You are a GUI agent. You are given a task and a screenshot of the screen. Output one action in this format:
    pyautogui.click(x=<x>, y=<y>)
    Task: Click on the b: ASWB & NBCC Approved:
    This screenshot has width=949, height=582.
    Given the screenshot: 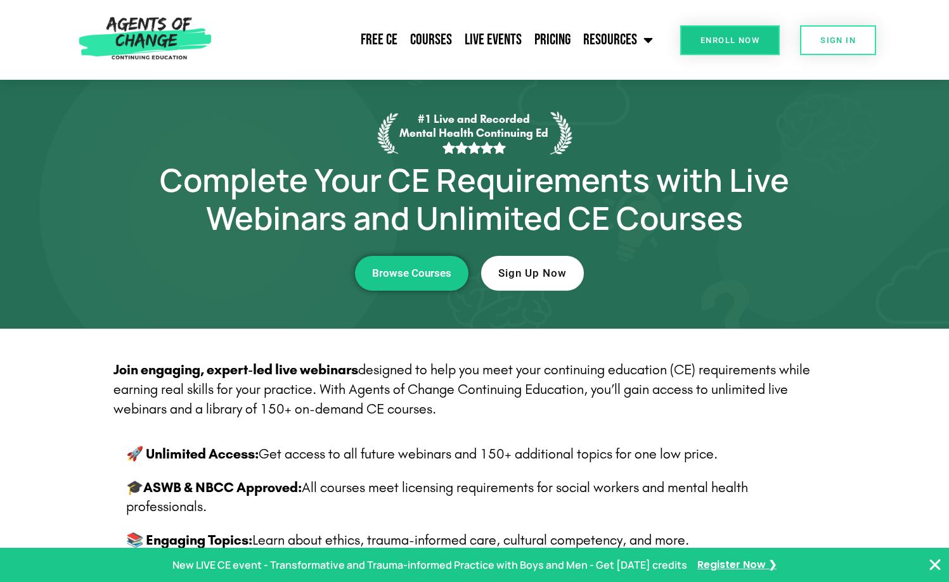 What is the action you would take?
    pyautogui.click(x=214, y=488)
    